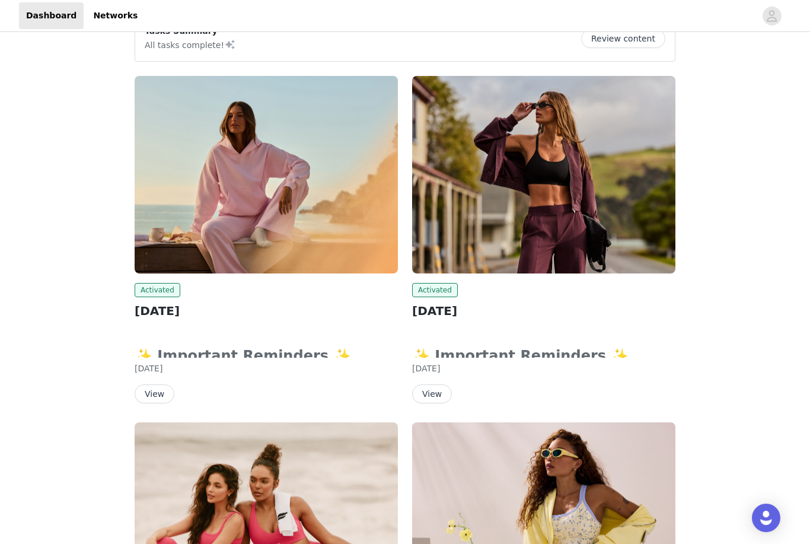 The width and height of the screenshot is (810, 544). I want to click on div: avatar, so click(771, 16).